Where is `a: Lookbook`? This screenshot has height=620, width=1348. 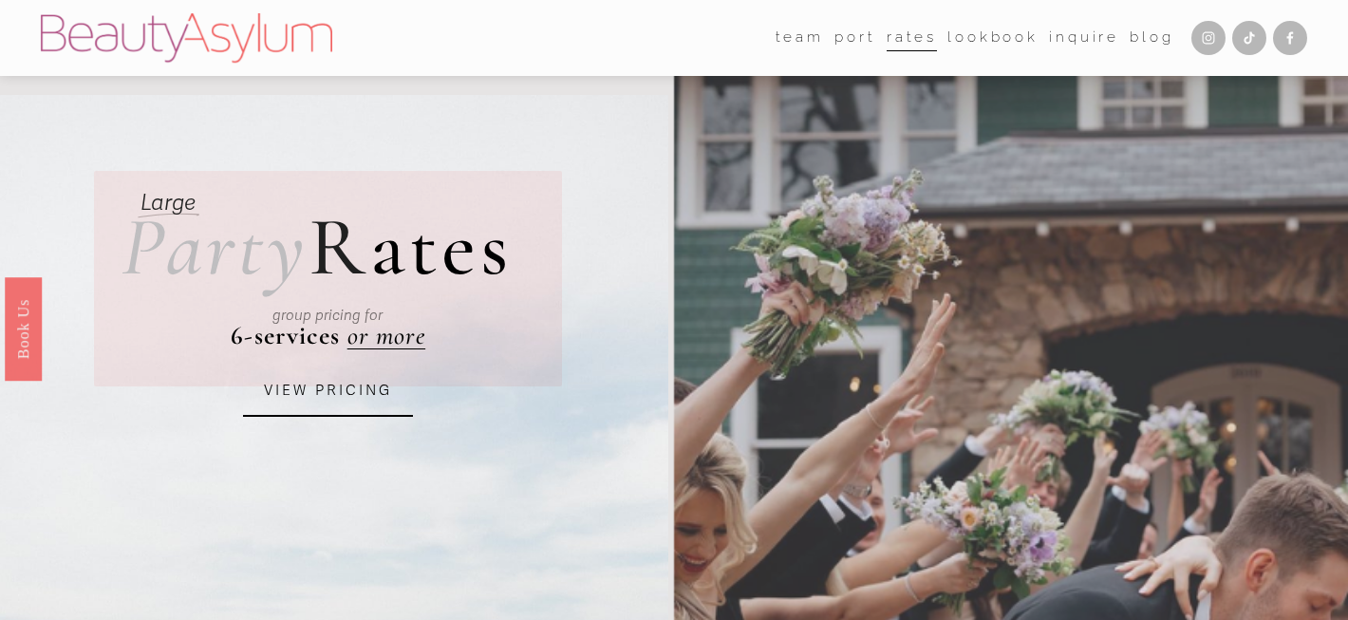
a: Lookbook is located at coordinates (993, 38).